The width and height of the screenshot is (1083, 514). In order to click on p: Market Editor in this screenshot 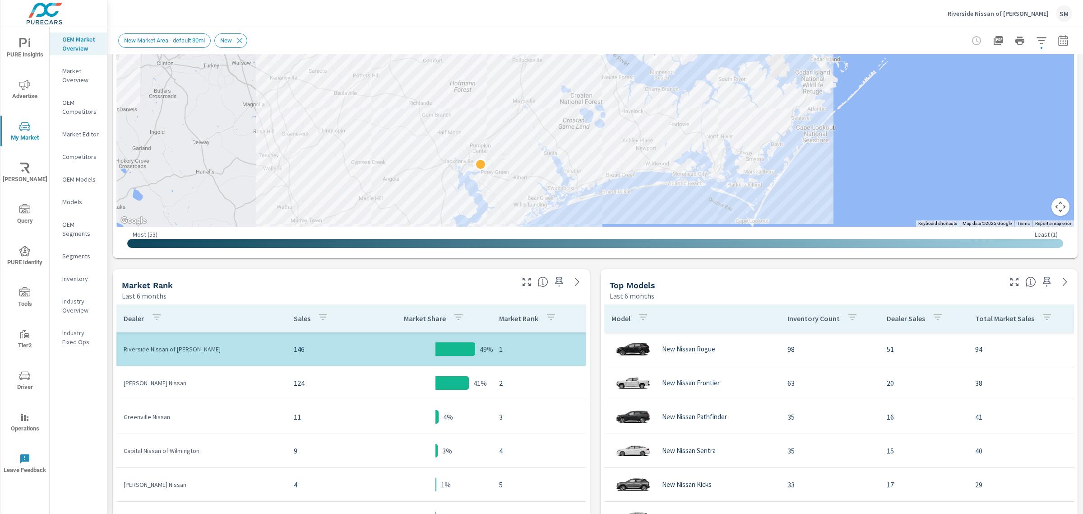, I will do `click(81, 134)`.